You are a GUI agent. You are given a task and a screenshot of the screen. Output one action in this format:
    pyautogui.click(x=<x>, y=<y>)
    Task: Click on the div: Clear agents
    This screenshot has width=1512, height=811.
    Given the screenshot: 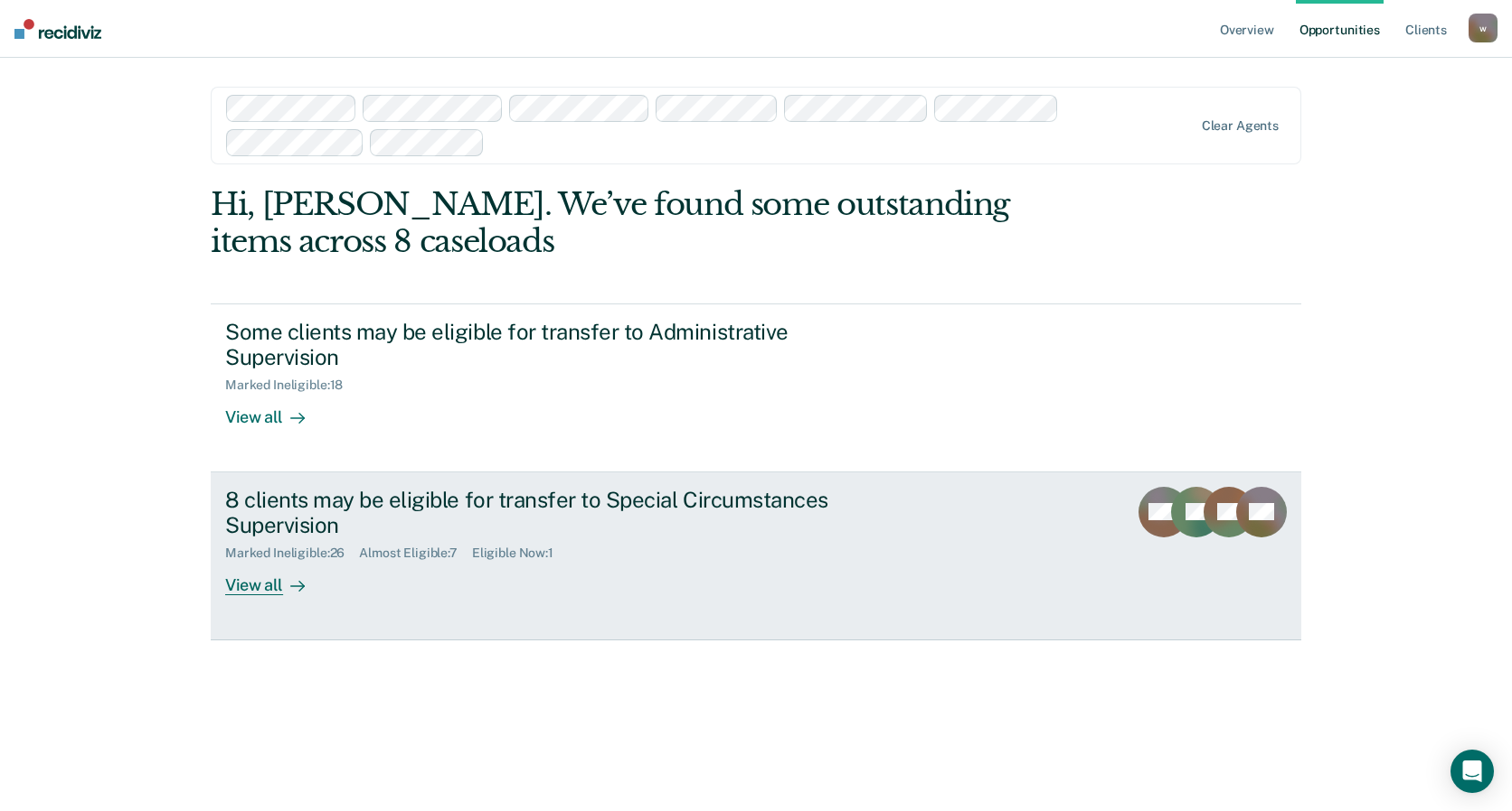 What is the action you would take?
    pyautogui.click(x=1239, y=126)
    